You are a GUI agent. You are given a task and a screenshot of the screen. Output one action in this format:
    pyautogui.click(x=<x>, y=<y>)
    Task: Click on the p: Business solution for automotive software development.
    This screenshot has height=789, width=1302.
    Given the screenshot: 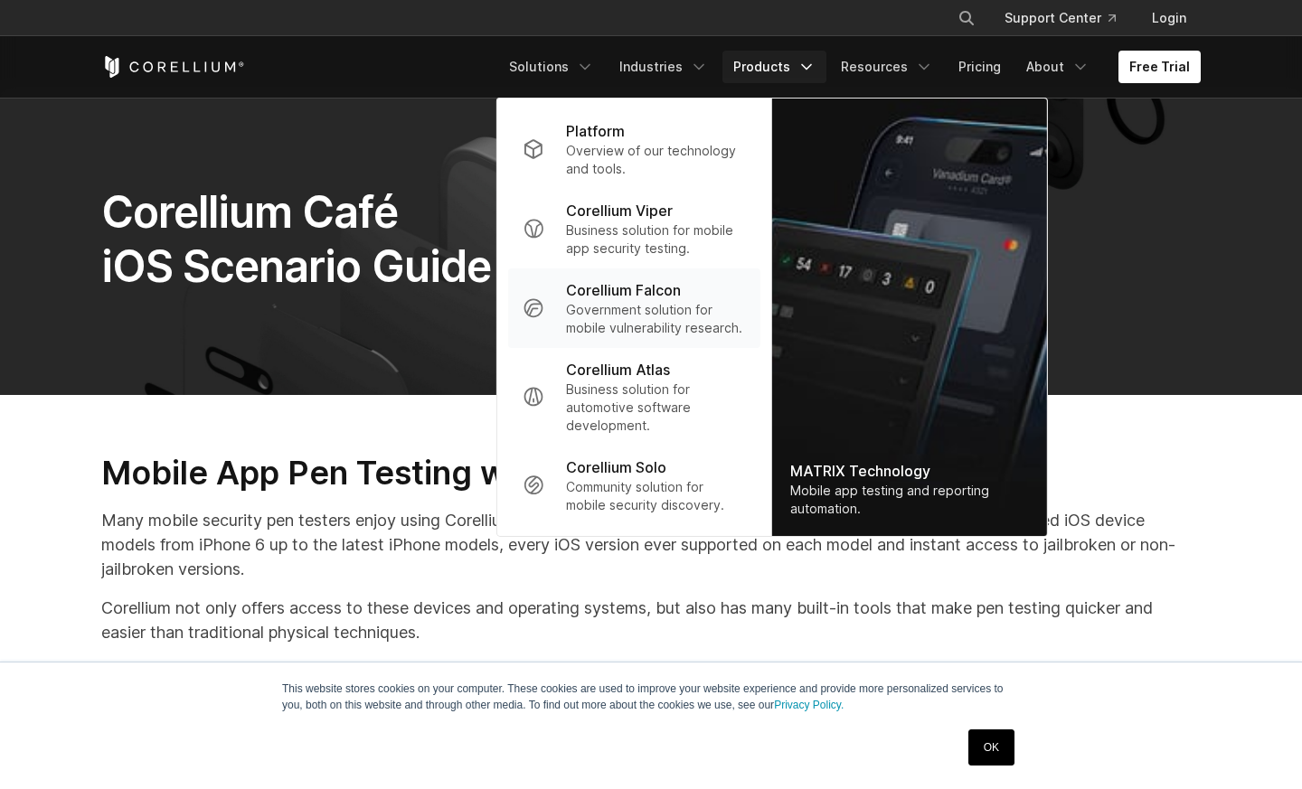 What is the action you would take?
    pyautogui.click(x=656, y=408)
    